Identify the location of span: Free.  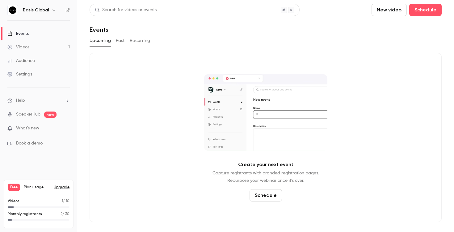
(14, 188).